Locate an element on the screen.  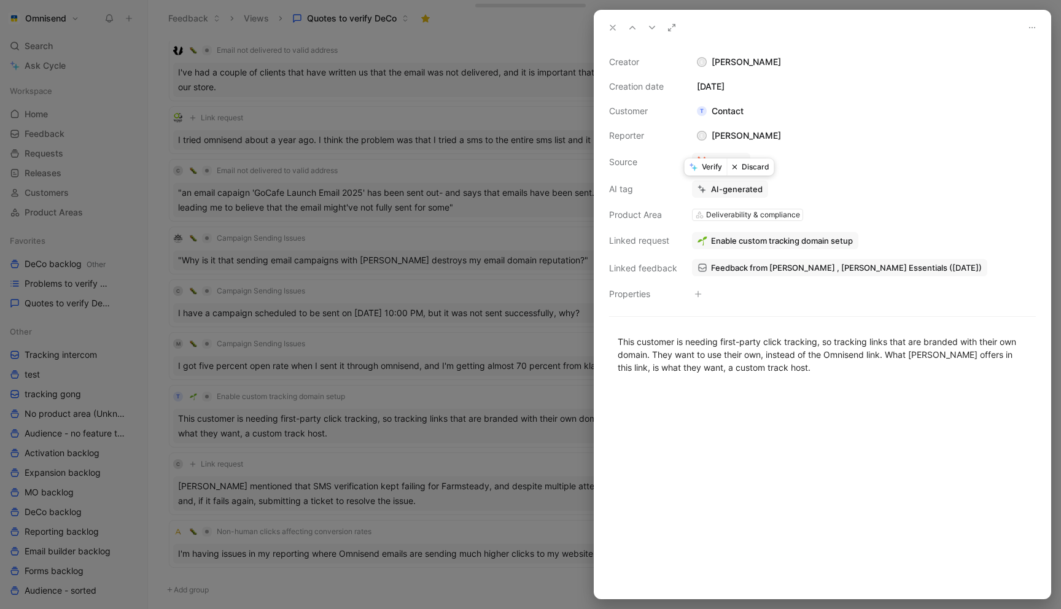
div: Contact is located at coordinates (721, 111).